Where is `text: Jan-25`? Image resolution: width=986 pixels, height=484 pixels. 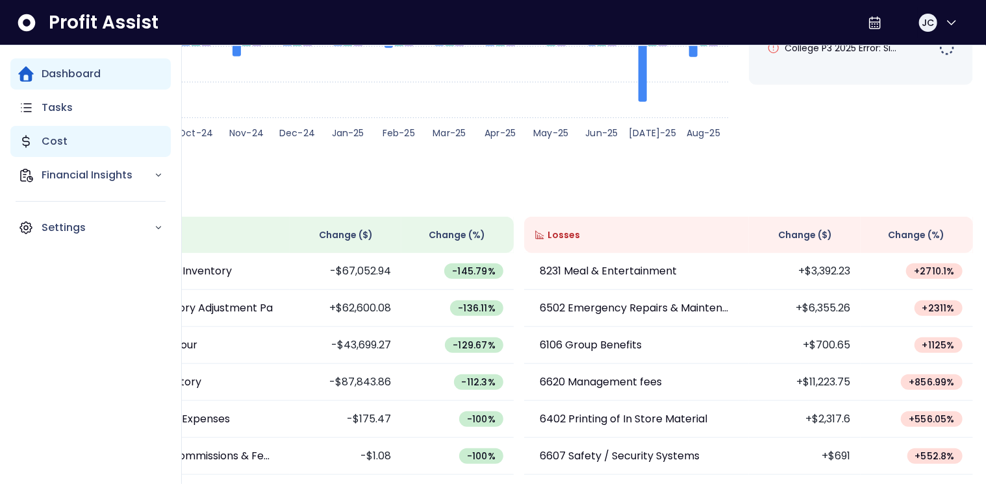 text: Jan-25 is located at coordinates (348, 133).